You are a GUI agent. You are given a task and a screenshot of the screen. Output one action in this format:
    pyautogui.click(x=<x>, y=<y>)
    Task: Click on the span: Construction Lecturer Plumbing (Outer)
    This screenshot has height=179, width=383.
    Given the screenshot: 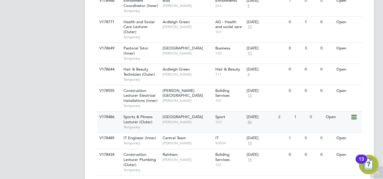 What is the action you would take?
    pyautogui.click(x=140, y=159)
    